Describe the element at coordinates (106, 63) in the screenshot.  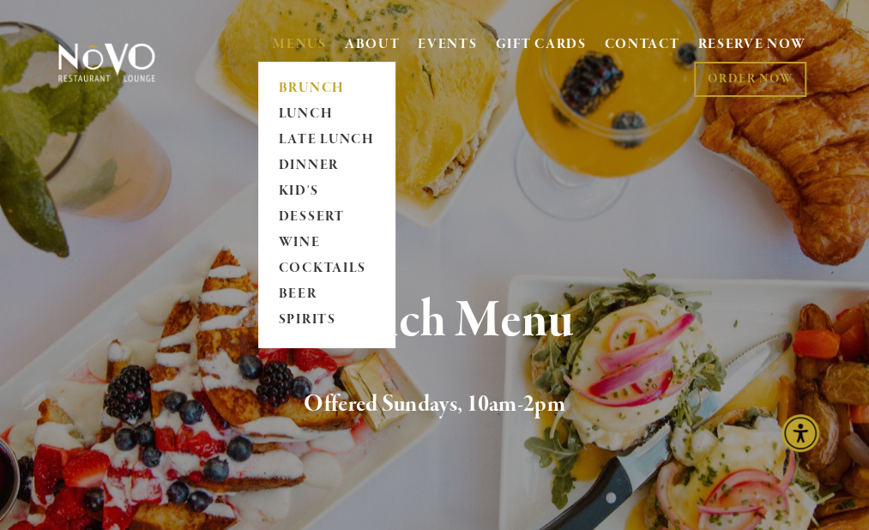
I see `img: Novo Restaurant &amp; Lounge` at that location.